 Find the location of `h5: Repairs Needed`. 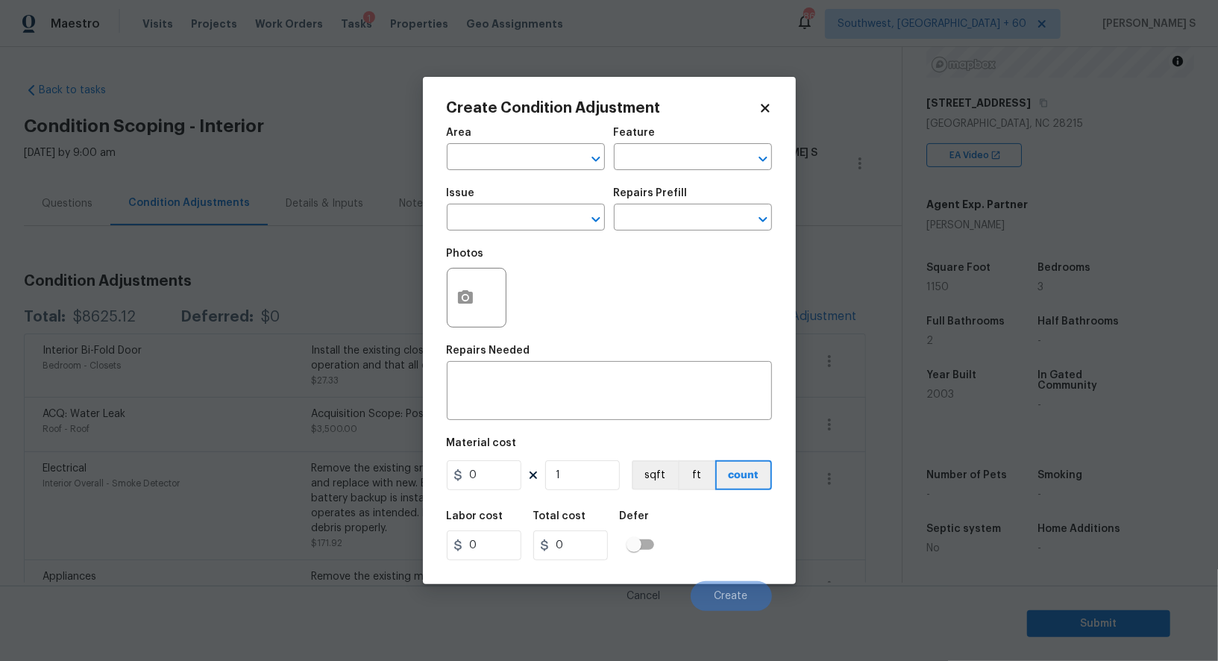

h5: Repairs Needed is located at coordinates (488, 350).